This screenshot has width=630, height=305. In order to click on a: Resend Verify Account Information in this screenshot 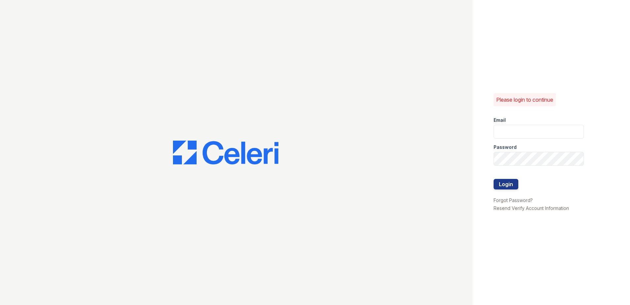, I will do `click(531, 208)`.